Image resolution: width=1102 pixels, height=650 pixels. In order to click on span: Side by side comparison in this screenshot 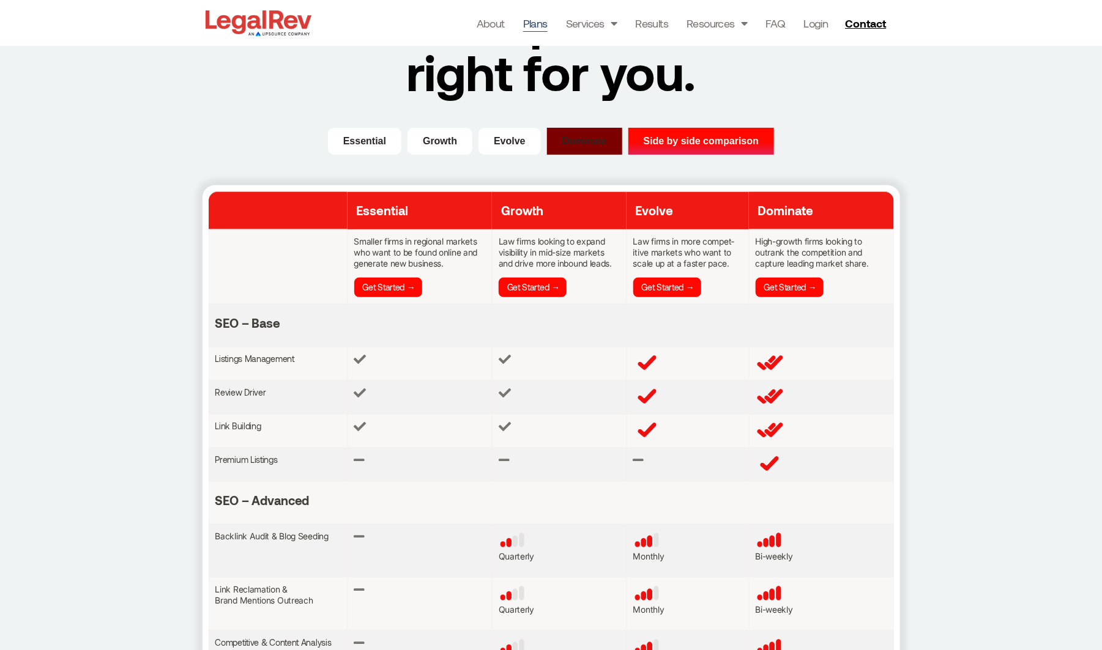, I will do `click(701, 141)`.